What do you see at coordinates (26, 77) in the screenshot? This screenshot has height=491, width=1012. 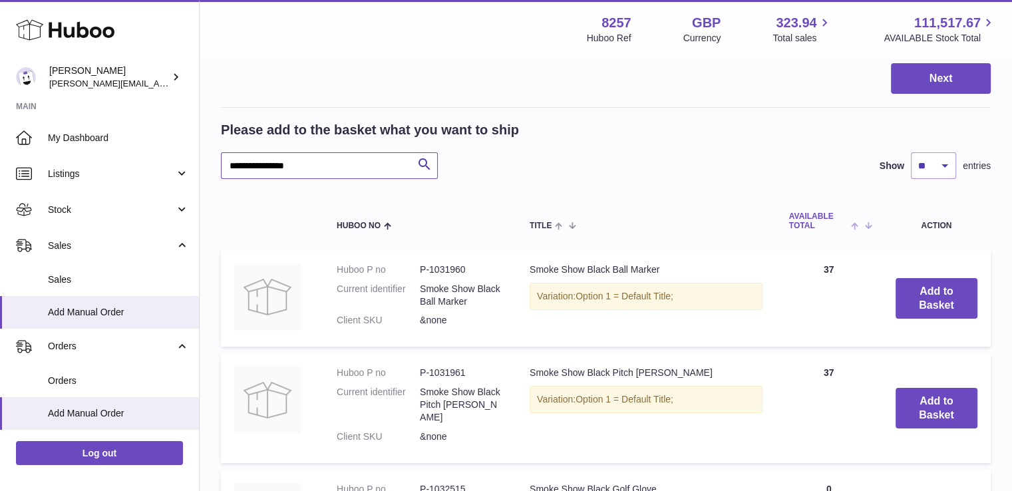 I see `img: Mohsin@planlabsolutions.com` at bounding box center [26, 77].